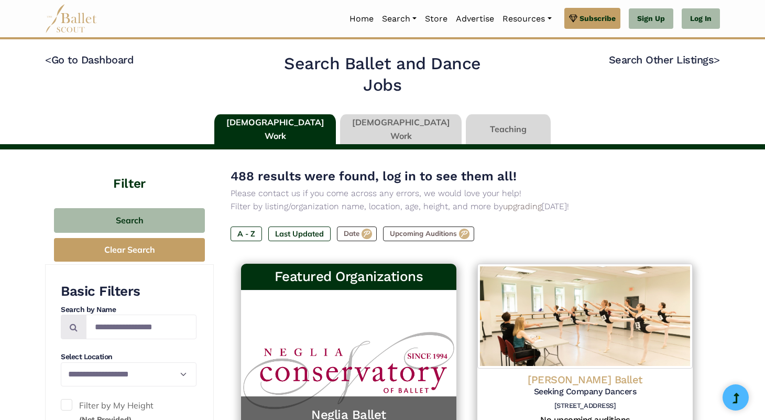 Image resolution: width=765 pixels, height=420 pixels. What do you see at coordinates (383, 74) in the screenshot?
I see `h2: Search Ballet and Dance Jobs` at bounding box center [383, 74].